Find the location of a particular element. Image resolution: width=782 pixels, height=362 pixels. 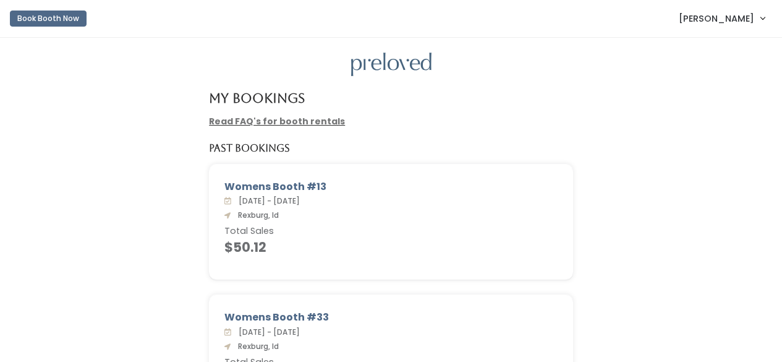

img: preloved logo is located at coordinates (391, 64).